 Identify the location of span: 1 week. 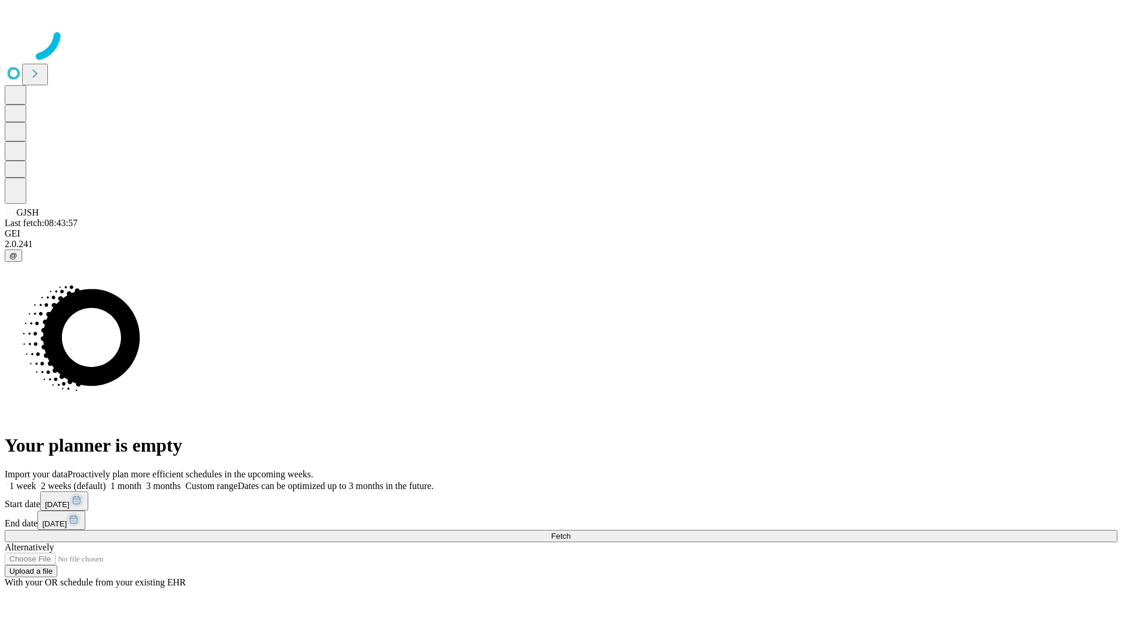
(23, 486).